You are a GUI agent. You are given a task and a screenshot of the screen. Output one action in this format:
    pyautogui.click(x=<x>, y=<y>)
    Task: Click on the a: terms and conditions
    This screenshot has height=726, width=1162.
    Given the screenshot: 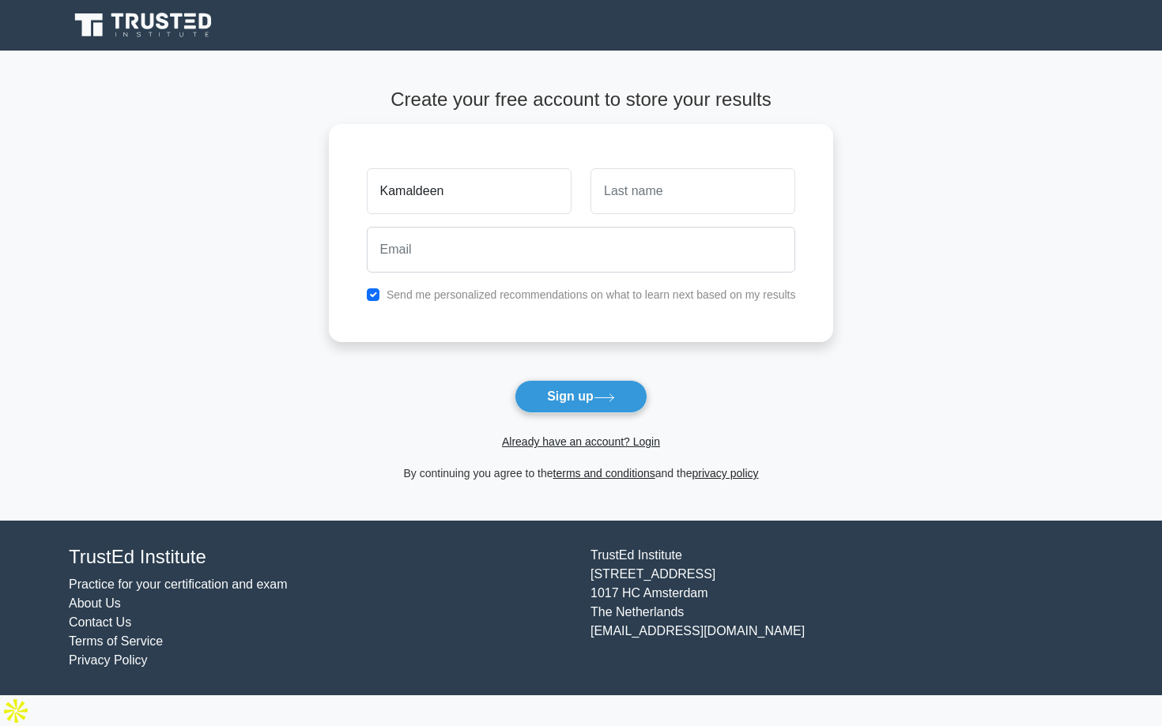 What is the action you would take?
    pyautogui.click(x=604, y=473)
    